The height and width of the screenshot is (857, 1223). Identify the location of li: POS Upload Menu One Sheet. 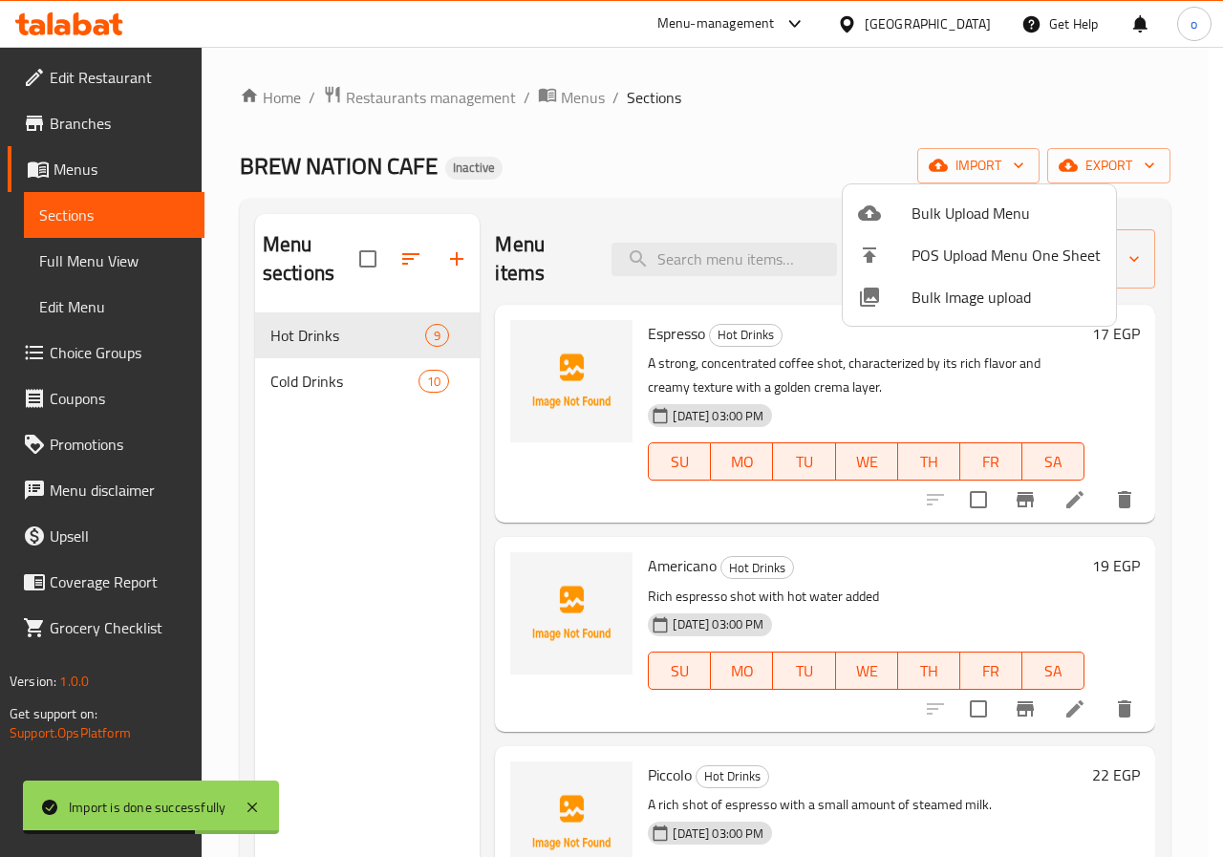
(979, 255).